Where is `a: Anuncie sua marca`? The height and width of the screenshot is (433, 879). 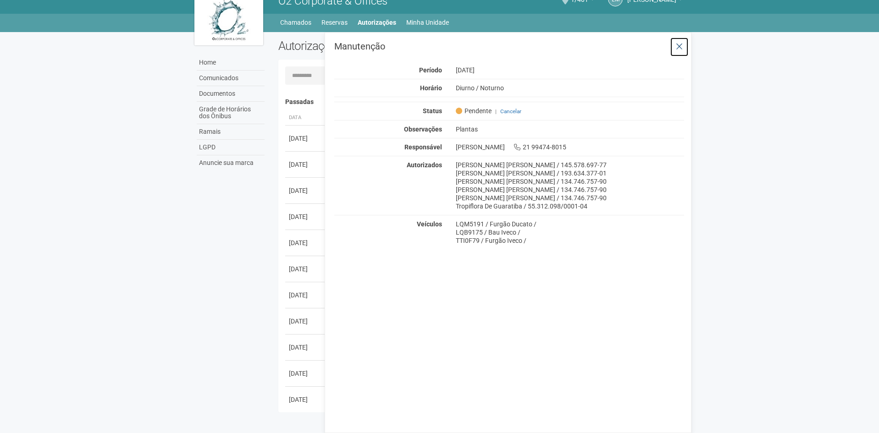 a: Anuncie sua marca is located at coordinates (231, 163).